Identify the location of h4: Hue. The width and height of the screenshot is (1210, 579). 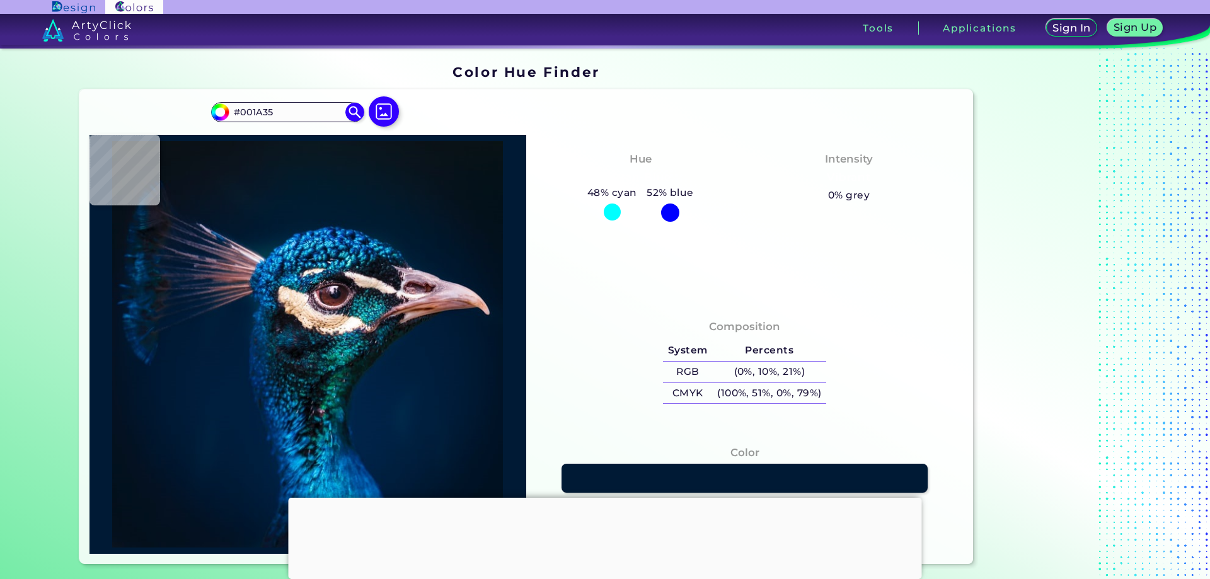
(640, 159).